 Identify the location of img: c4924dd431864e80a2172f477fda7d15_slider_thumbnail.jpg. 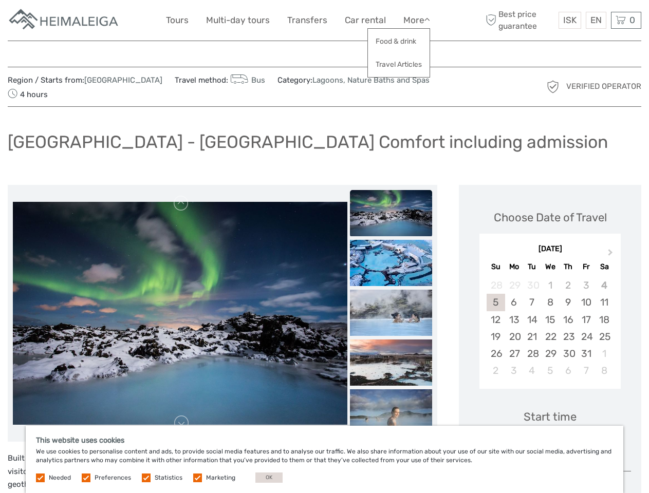
(391, 412).